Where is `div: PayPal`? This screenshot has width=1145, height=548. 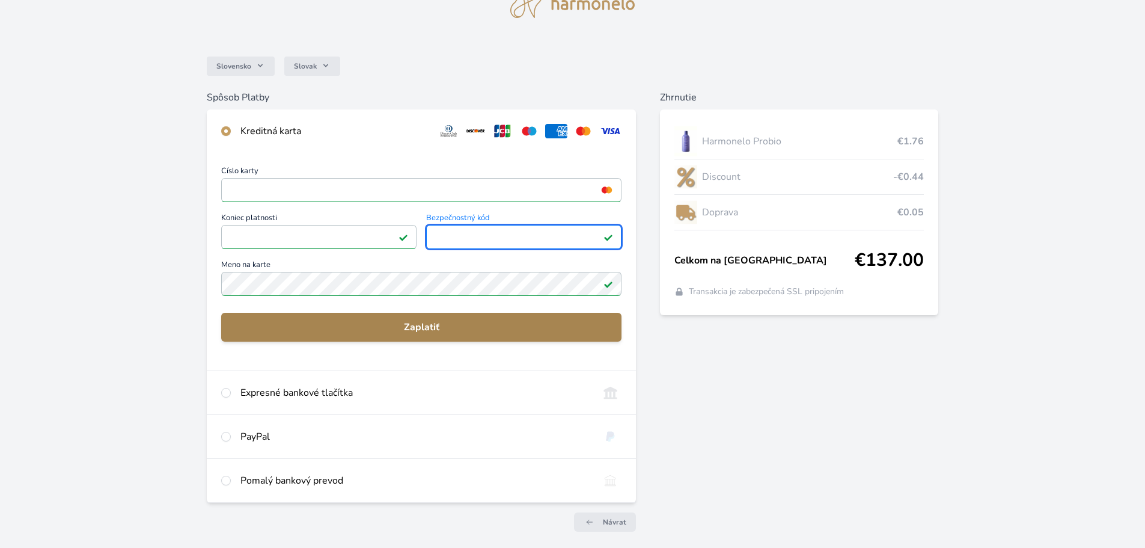 div: PayPal is located at coordinates (415, 436).